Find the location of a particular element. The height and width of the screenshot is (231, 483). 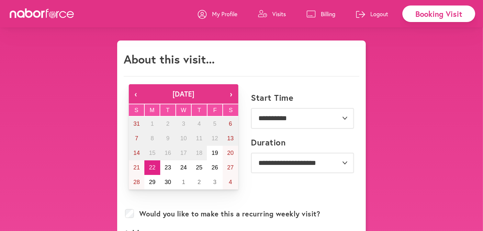

button: September 15, 2025 is located at coordinates (152, 153).